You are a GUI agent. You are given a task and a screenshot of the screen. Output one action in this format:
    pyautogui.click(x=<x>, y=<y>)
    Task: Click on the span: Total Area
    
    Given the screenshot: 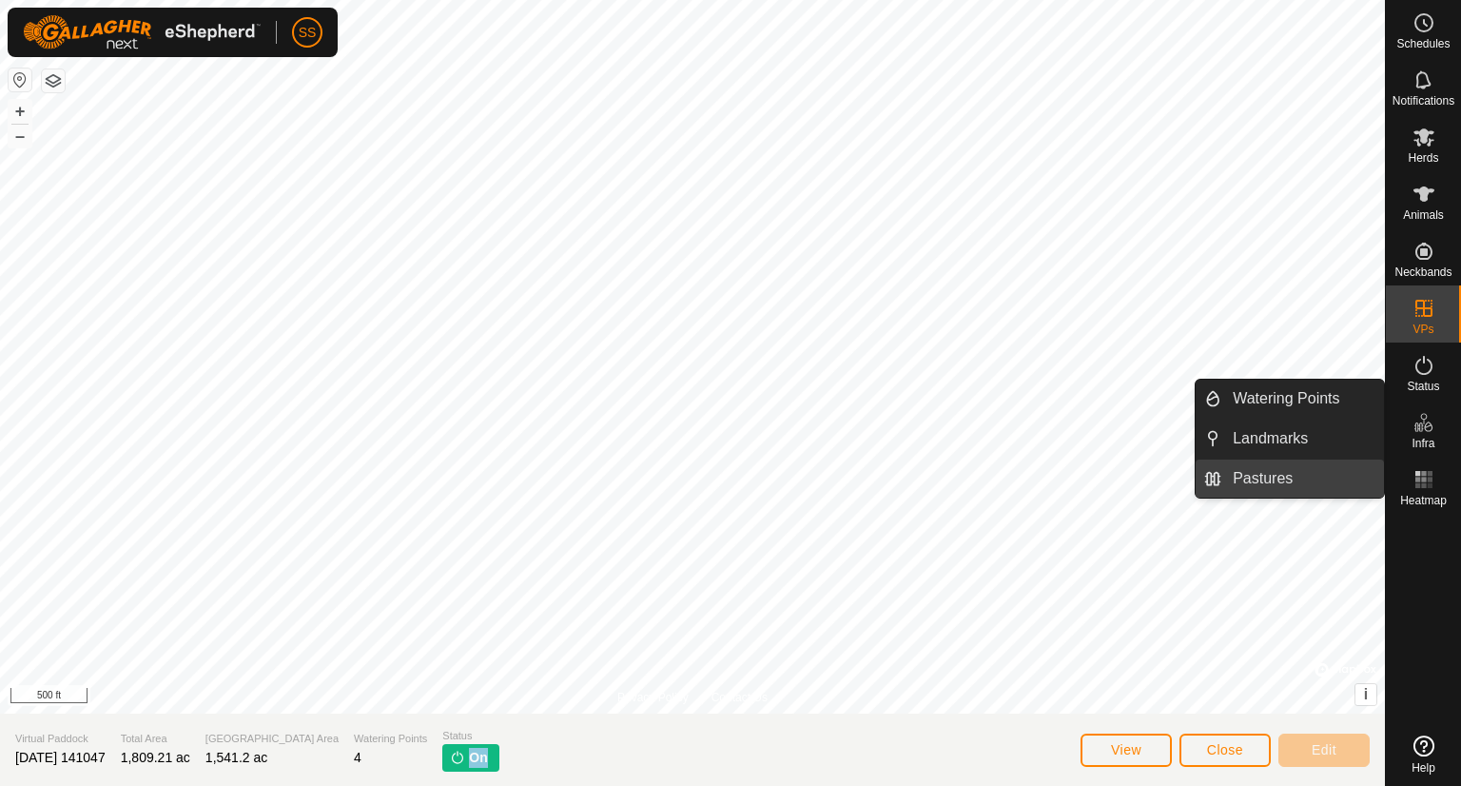 What is the action you would take?
    pyautogui.click(x=155, y=738)
    